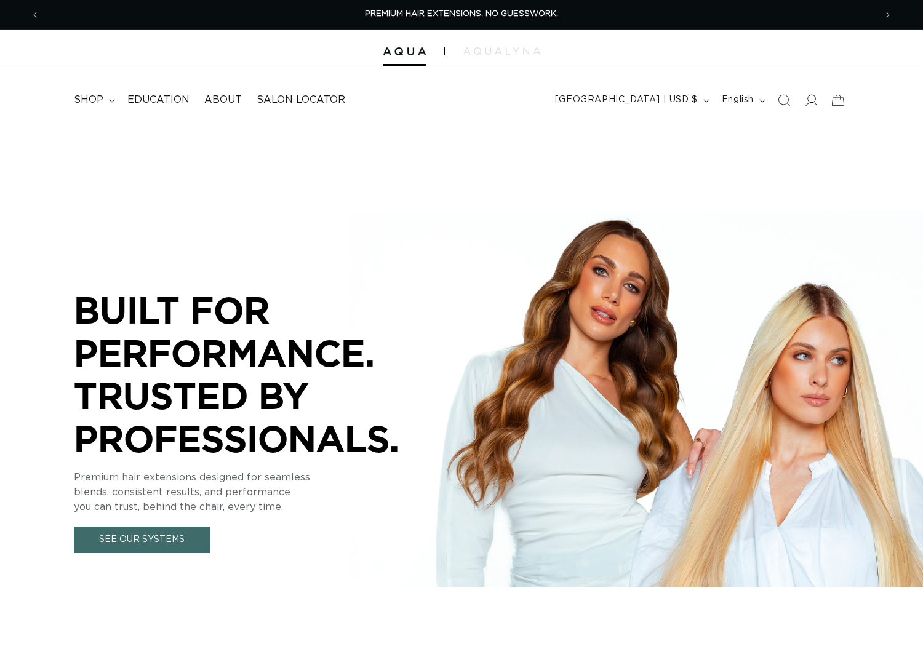 The image size is (923, 649). I want to click on button: Next announcement, so click(888, 15).